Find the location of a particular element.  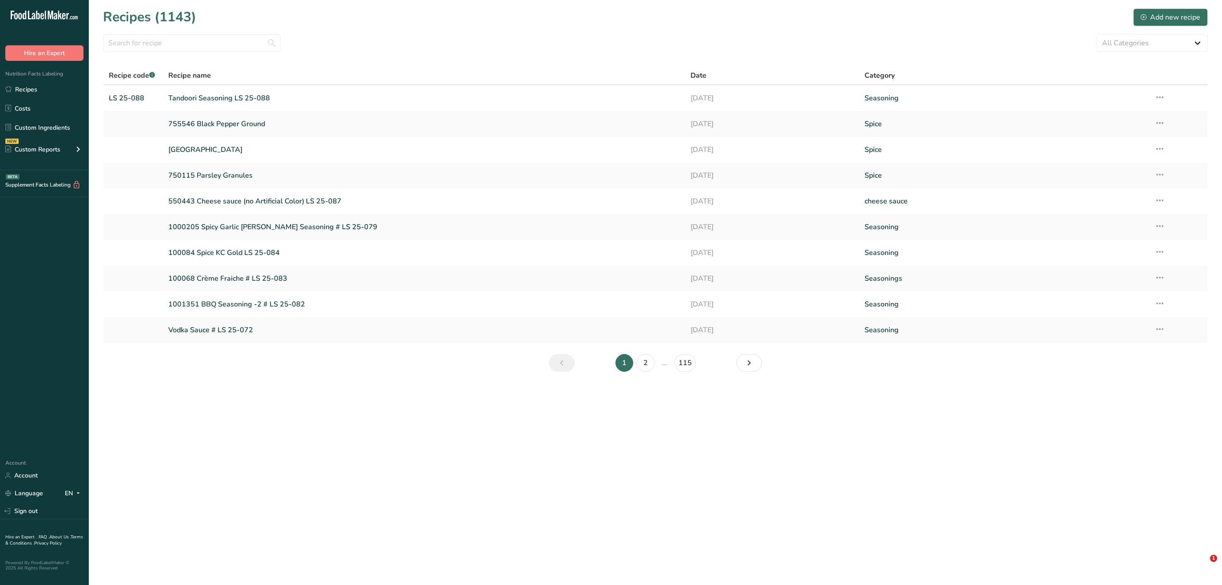

input: Search for recipe is located at coordinates (192, 43).